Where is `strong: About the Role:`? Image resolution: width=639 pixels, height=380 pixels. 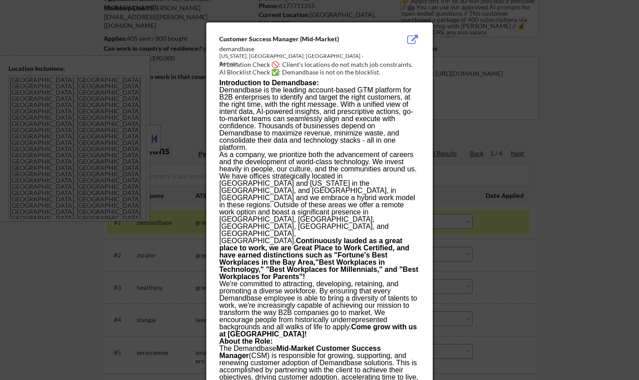
strong: About the Role: is located at coordinates (246, 341).